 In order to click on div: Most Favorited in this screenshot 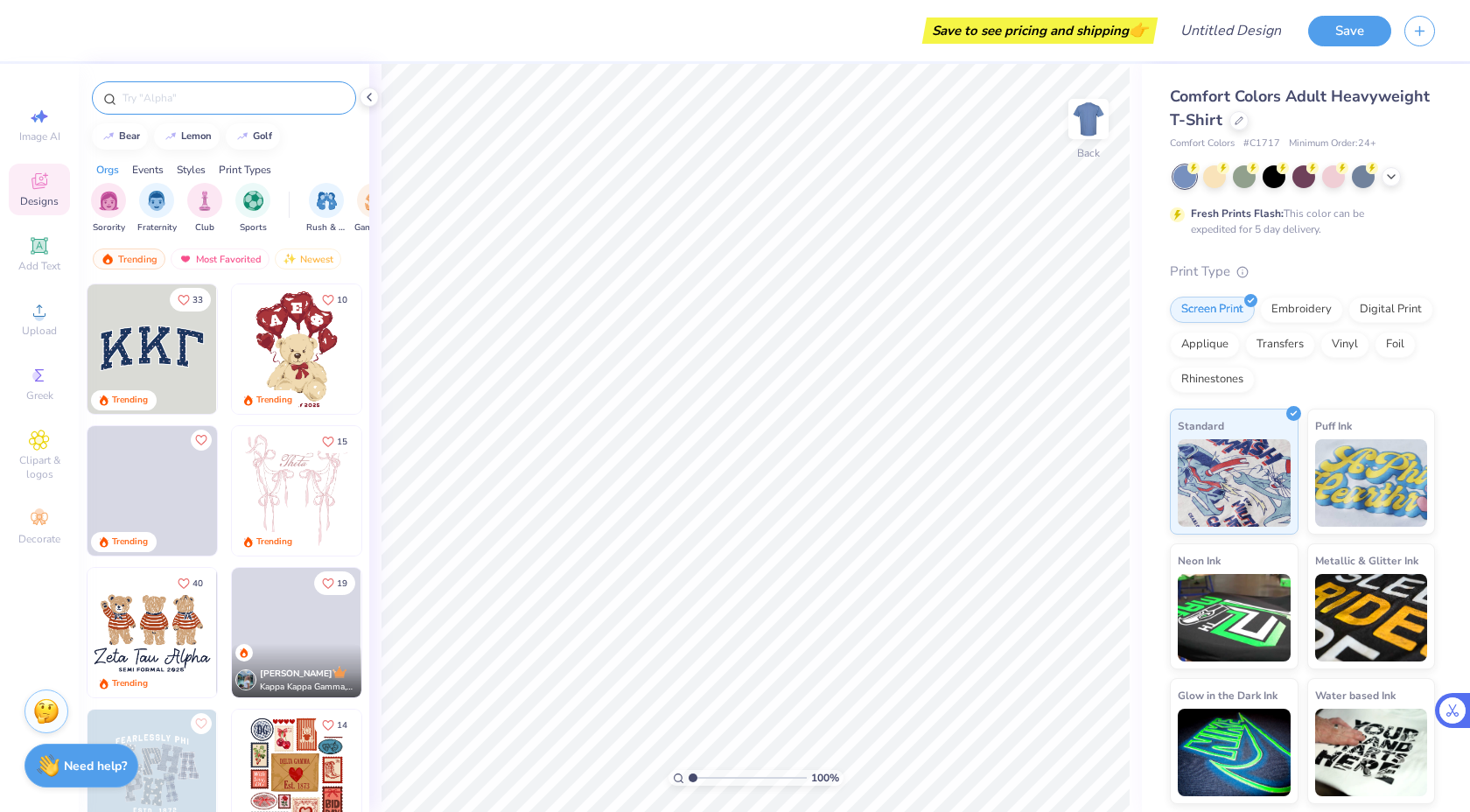, I will do `click(219, 258)`.